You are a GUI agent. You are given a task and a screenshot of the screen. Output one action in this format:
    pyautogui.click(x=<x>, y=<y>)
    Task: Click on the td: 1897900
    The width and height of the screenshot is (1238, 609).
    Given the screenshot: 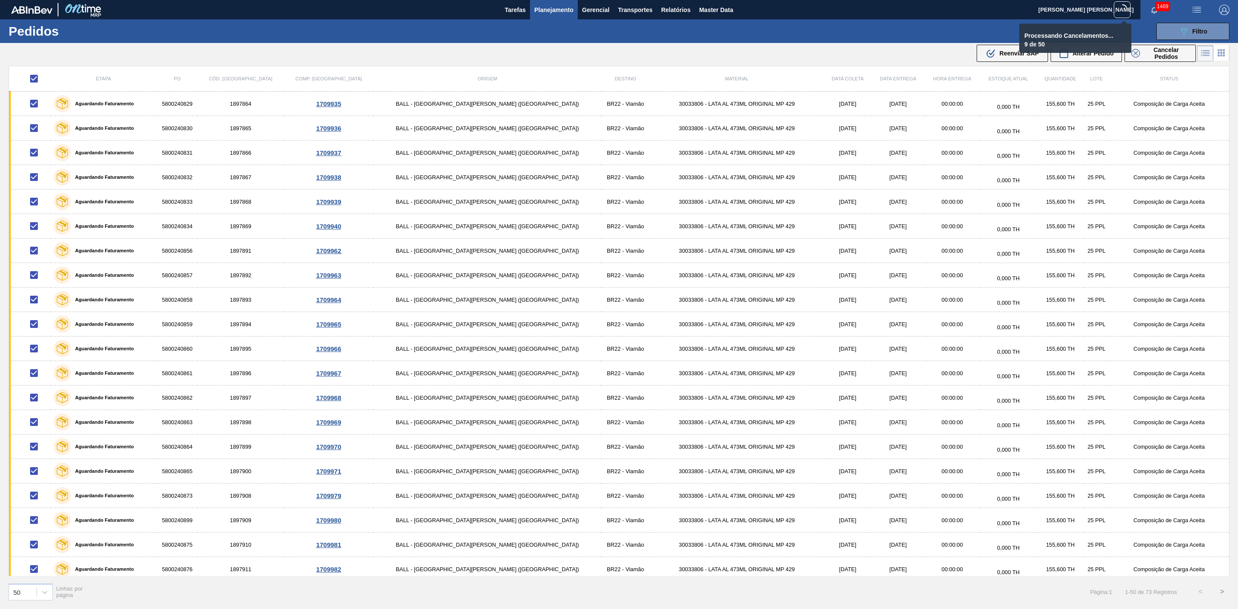 What is the action you would take?
    pyautogui.click(x=241, y=471)
    